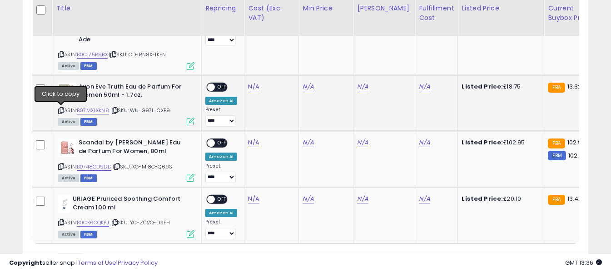 This screenshot has height=272, width=611. Describe the element at coordinates (583, 262) in the screenshot. I see `span: 2025-09-15 13:36 GMT` at that location.